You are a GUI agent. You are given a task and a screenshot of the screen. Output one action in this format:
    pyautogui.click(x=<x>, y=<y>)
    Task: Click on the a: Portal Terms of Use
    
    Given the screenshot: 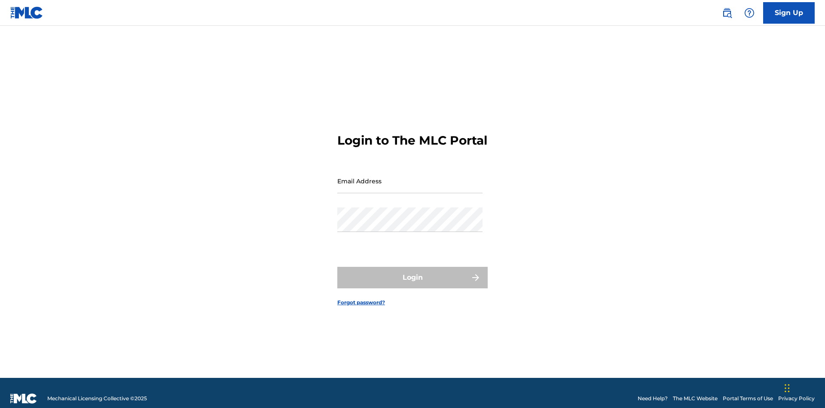 What is the action you would take?
    pyautogui.click(x=748, y=398)
    